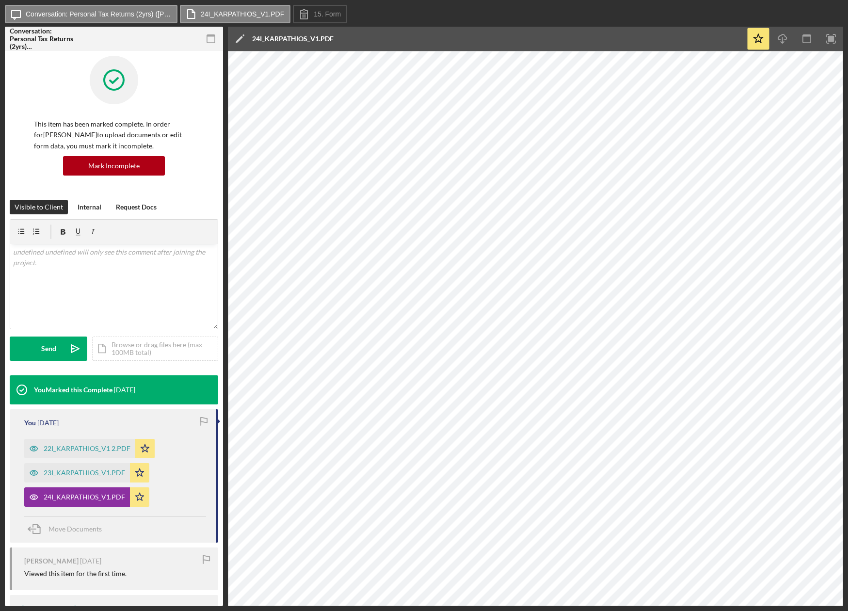  I want to click on button: Internal, so click(89, 207).